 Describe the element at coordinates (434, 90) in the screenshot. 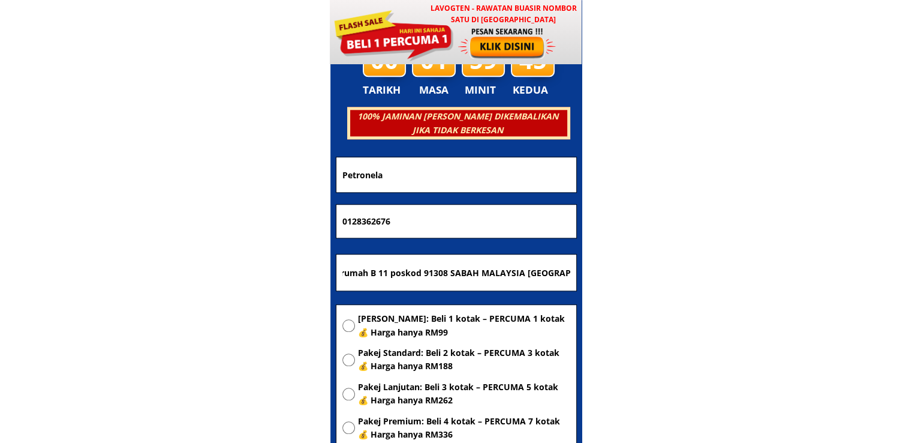

I see `h3: MASA` at that location.